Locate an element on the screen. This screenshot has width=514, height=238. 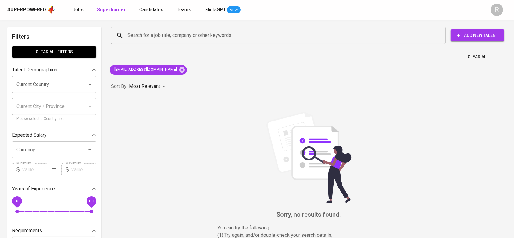
a: GlintsGPT NEW is located at coordinates (223, 10).